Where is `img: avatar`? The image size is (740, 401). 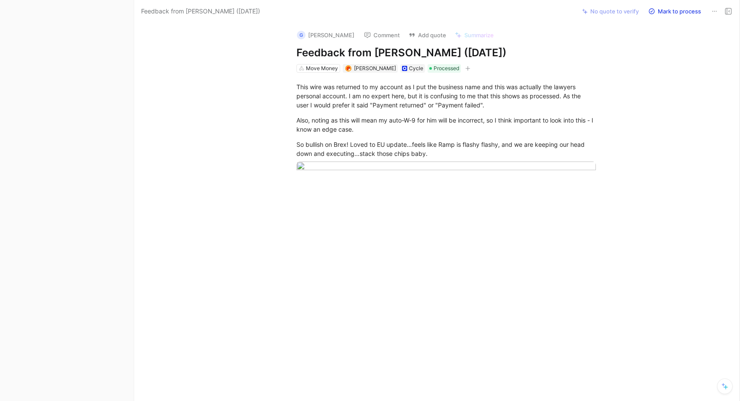
img: avatar is located at coordinates (348, 68).